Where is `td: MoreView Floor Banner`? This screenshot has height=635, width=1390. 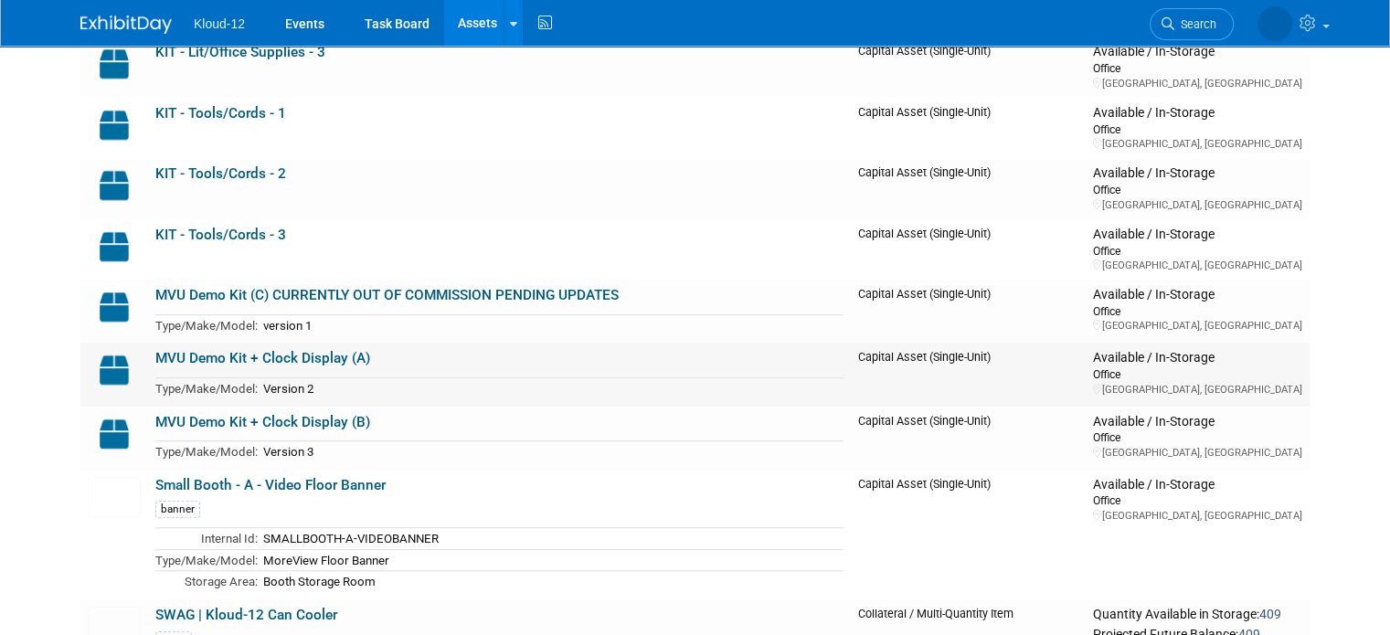 td: MoreView Floor Banner is located at coordinates (550, 560).